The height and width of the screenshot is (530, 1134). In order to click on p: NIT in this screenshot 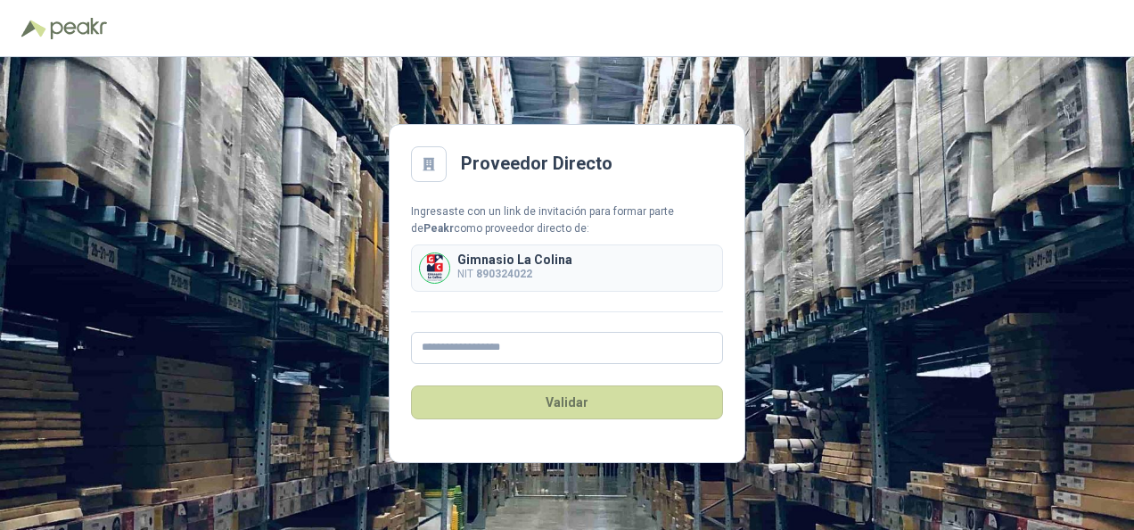, I will do `click(514, 274)`.